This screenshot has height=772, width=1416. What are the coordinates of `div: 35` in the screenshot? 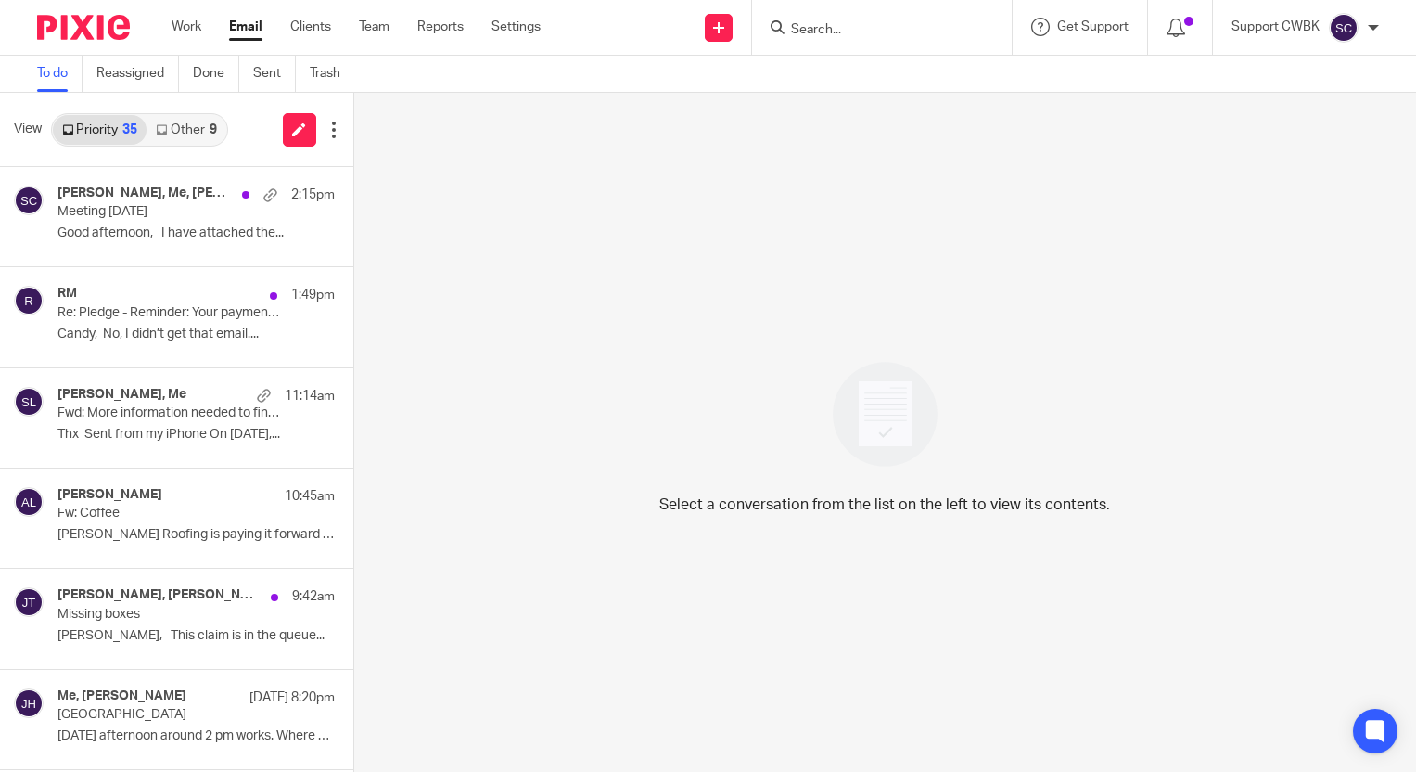 It's located at (130, 130).